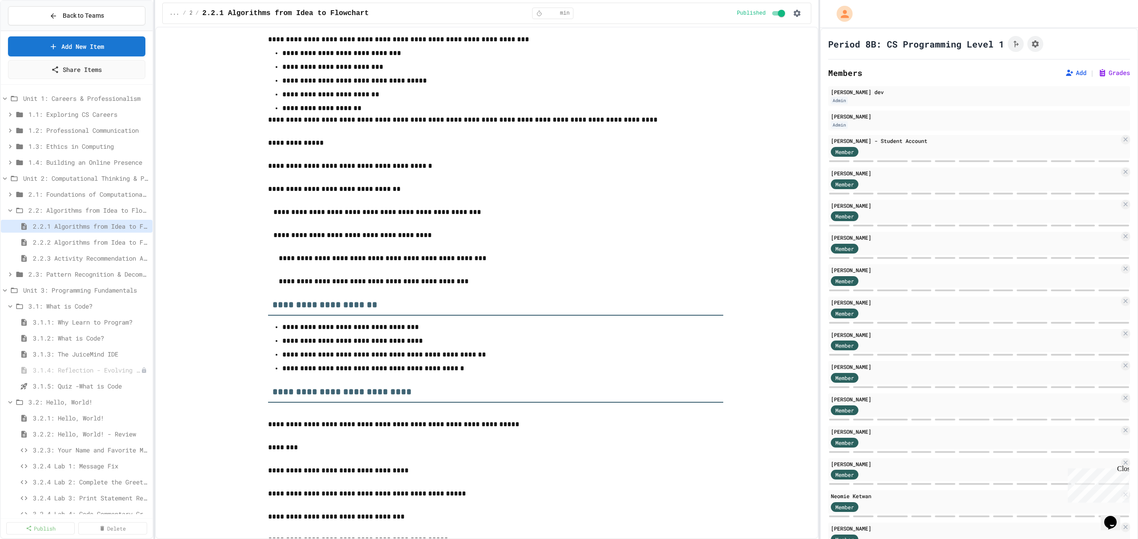 The height and width of the screenshot is (539, 1138). I want to click on div: Unpublished, so click(144, 371).